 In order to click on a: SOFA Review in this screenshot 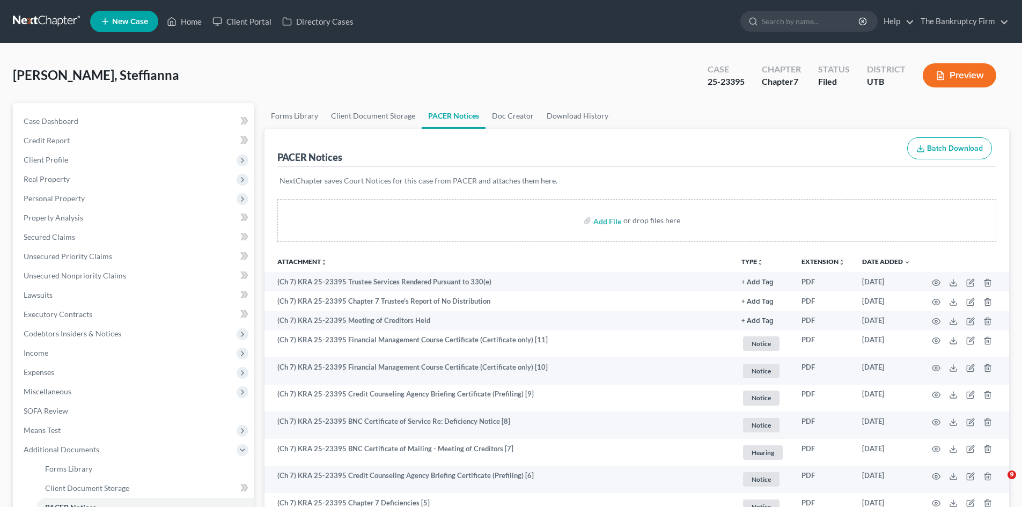, I will do `click(134, 411)`.